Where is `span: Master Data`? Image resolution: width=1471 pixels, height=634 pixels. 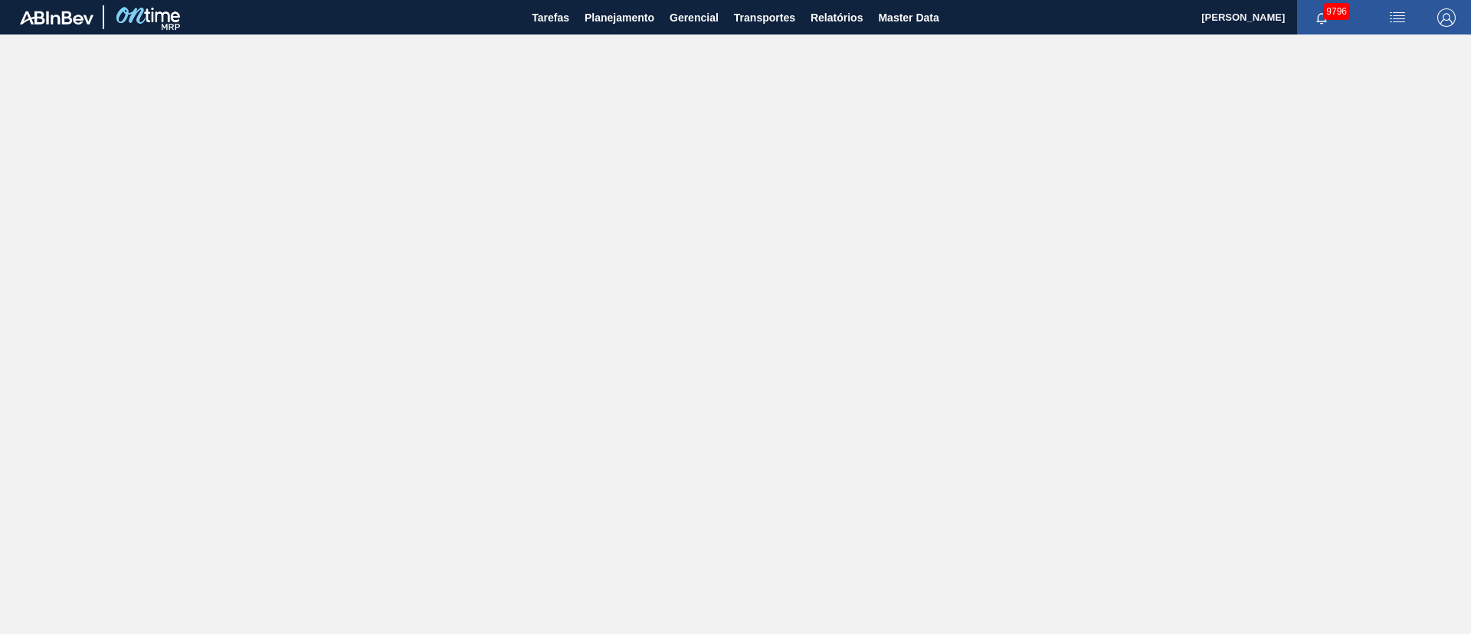 span: Master Data is located at coordinates (908, 18).